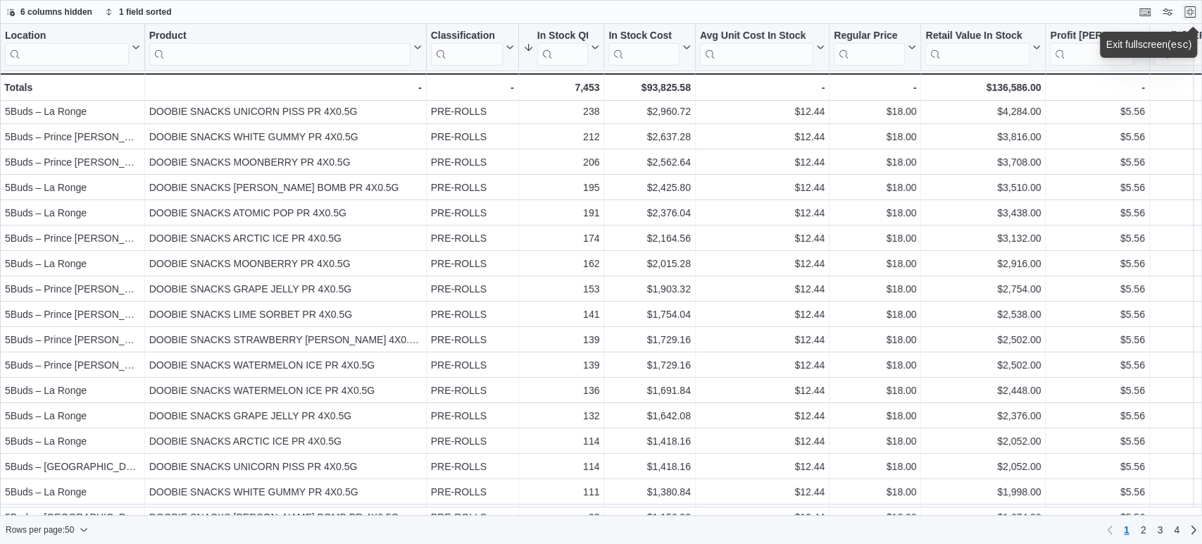 Image resolution: width=1202 pixels, height=544 pixels. Describe the element at coordinates (983, 314) in the screenshot. I see `div: $2,538.00` at that location.